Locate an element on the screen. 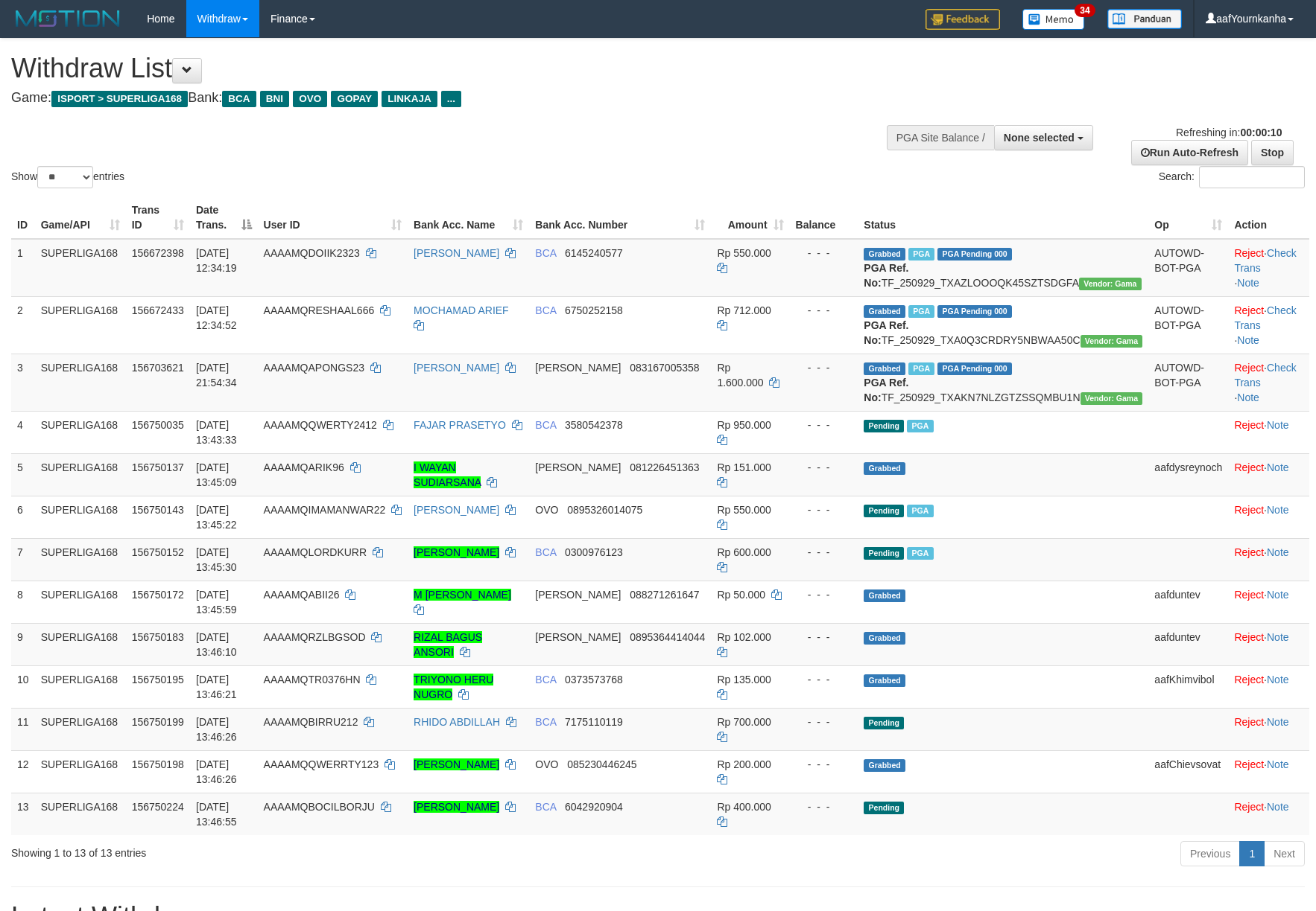 Image resolution: width=1316 pixels, height=911 pixels. td: AUTOWD-BOT-PGA is located at coordinates (1188, 268).